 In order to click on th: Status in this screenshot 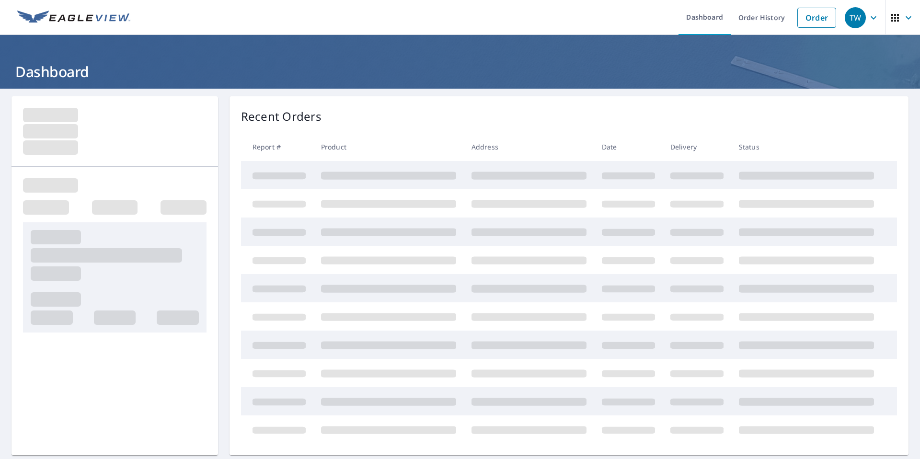, I will do `click(806, 147)`.